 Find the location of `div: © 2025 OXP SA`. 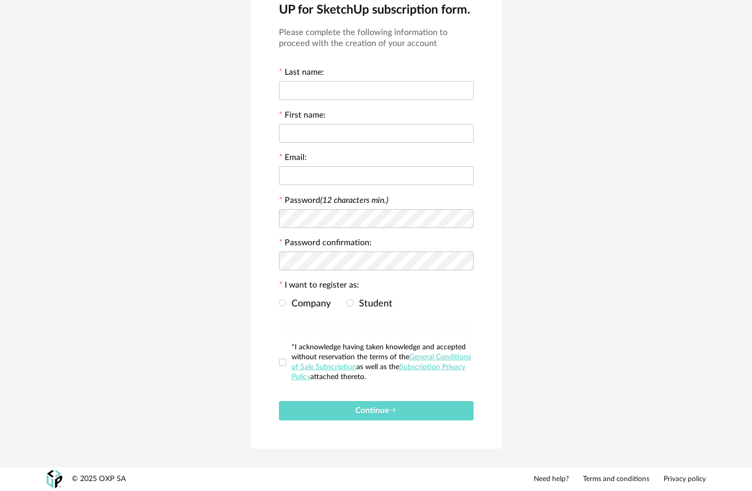

div: © 2025 OXP SA is located at coordinates (99, 479).